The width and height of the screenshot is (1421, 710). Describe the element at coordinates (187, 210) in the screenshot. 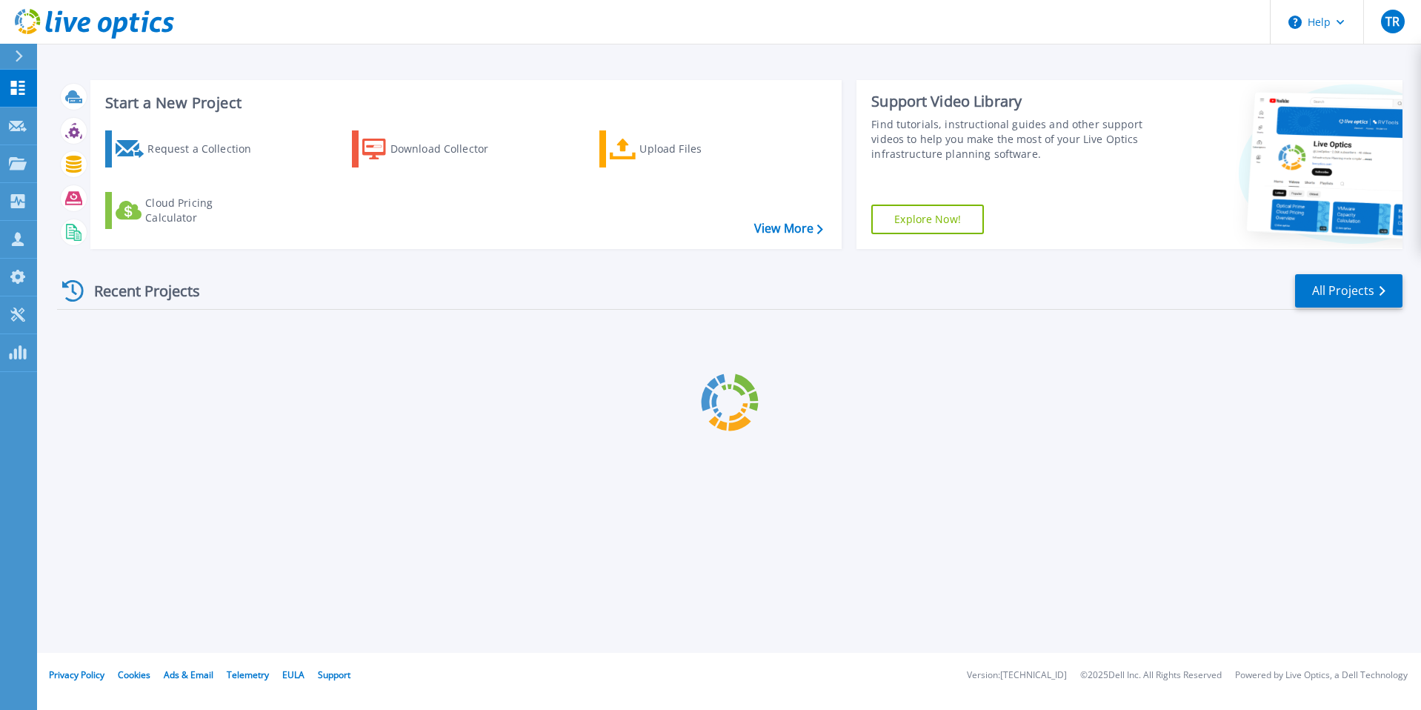

I see `a: Cloud Pricing Calculator` at that location.